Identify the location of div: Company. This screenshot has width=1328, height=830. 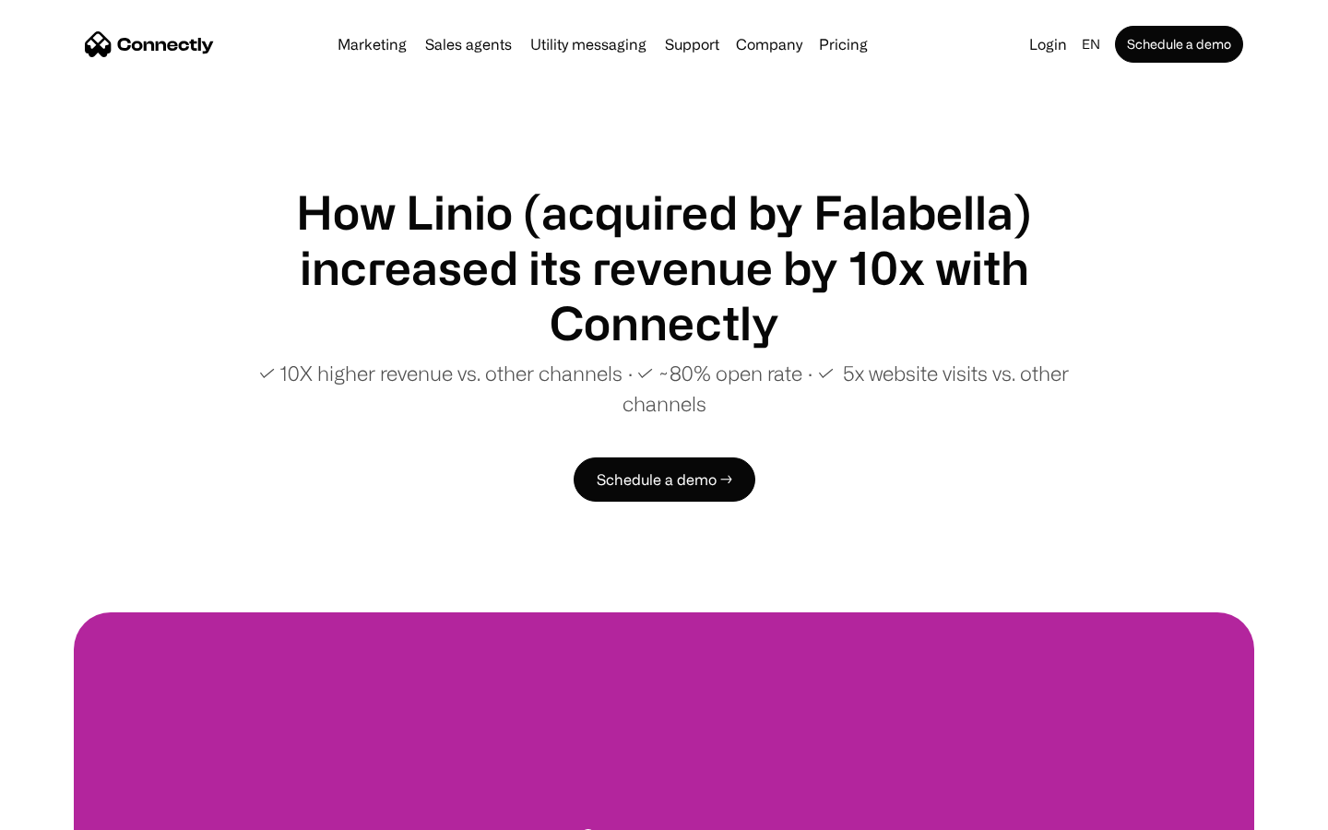
(769, 44).